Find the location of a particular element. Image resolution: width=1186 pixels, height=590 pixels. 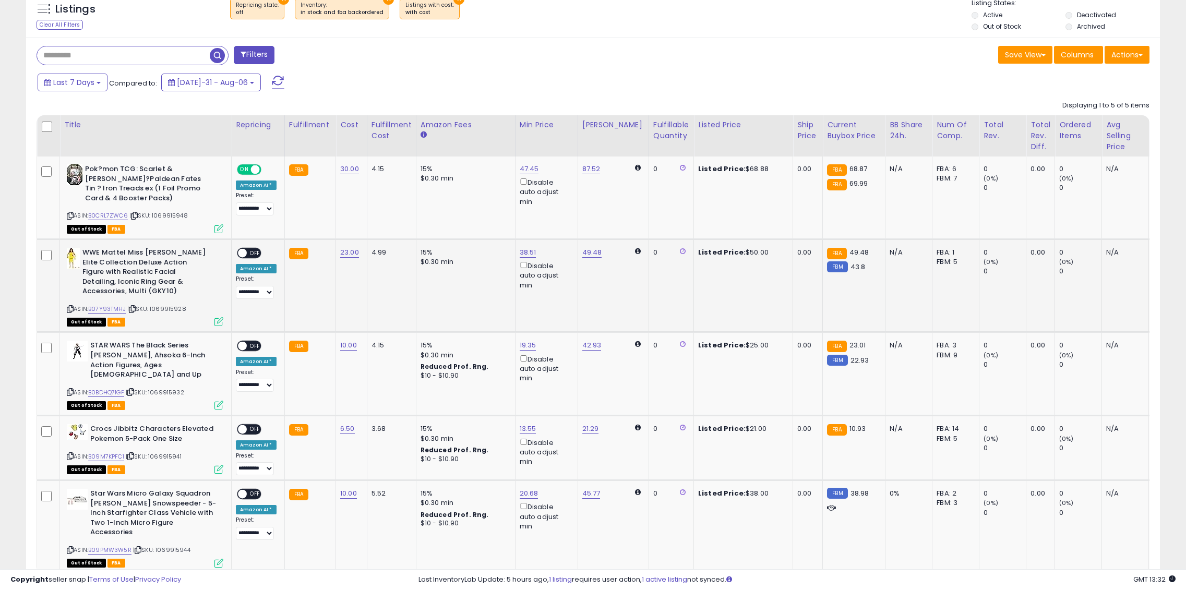

span: 22.93 is located at coordinates (860, 360).